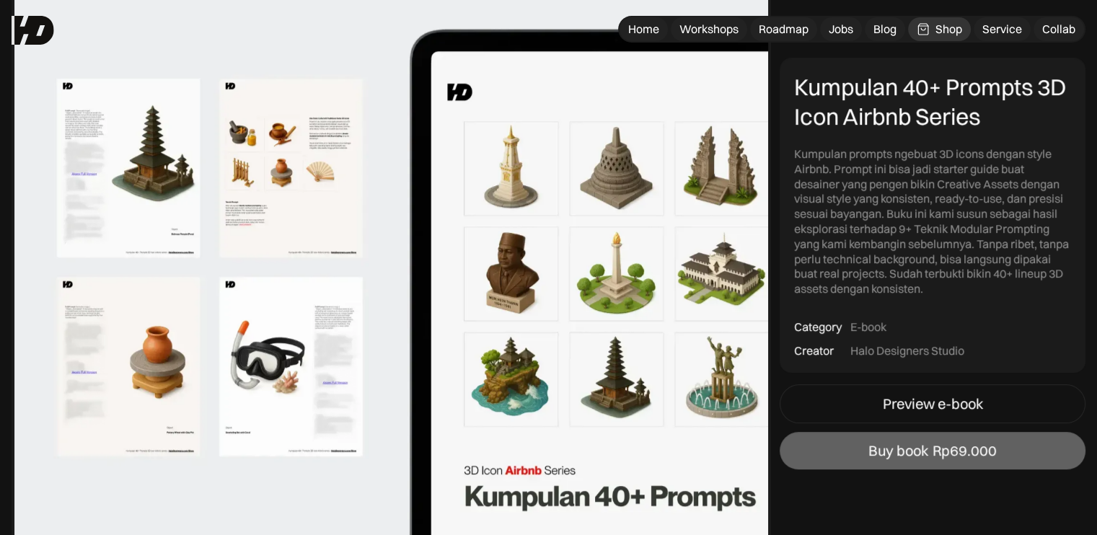 The height and width of the screenshot is (535, 1097). What do you see at coordinates (709, 29) in the screenshot?
I see `a: Workshops` at bounding box center [709, 29].